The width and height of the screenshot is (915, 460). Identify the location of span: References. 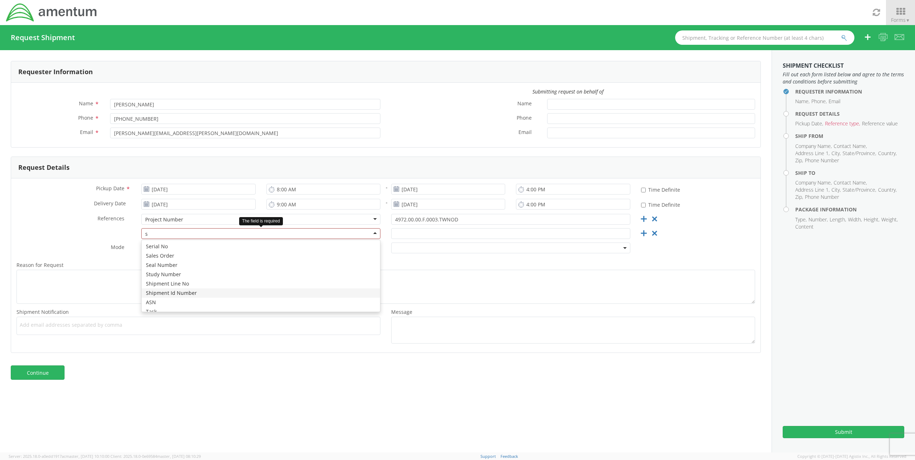
(111, 218).